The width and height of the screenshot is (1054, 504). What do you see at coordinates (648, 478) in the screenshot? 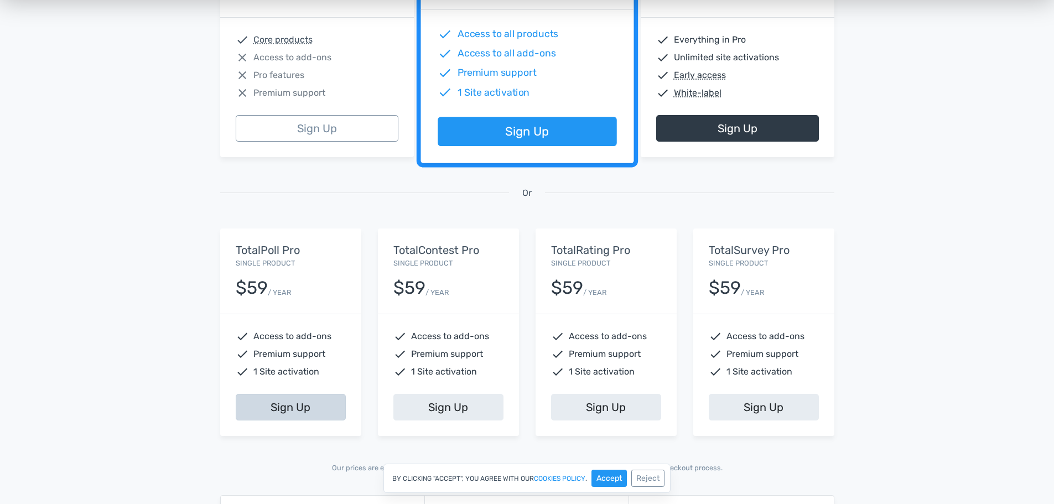
I see `button: Reject` at bounding box center [648, 478].